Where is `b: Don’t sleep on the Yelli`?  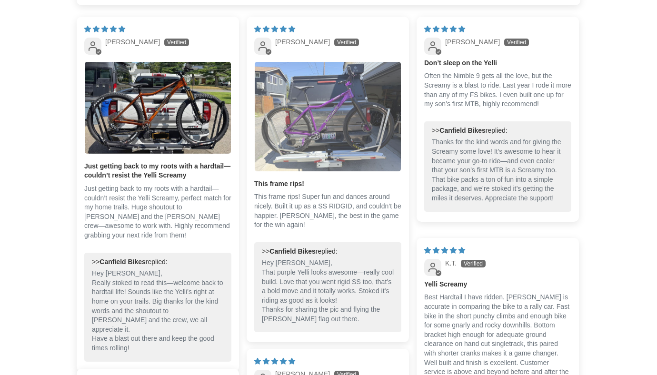 b: Don’t sleep on the Yelli is located at coordinates (498, 63).